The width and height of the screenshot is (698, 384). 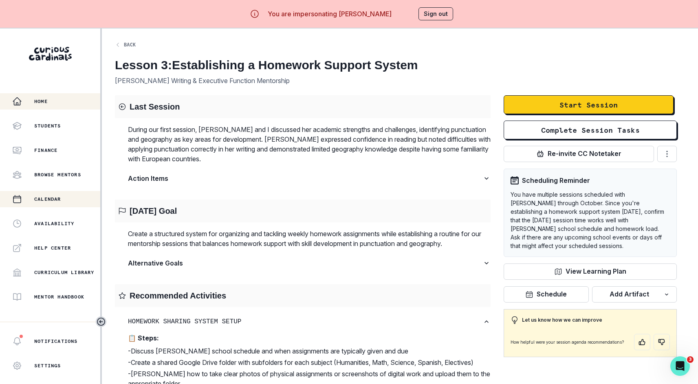 I want to click on p: 📋 Steps:, so click(x=309, y=338).